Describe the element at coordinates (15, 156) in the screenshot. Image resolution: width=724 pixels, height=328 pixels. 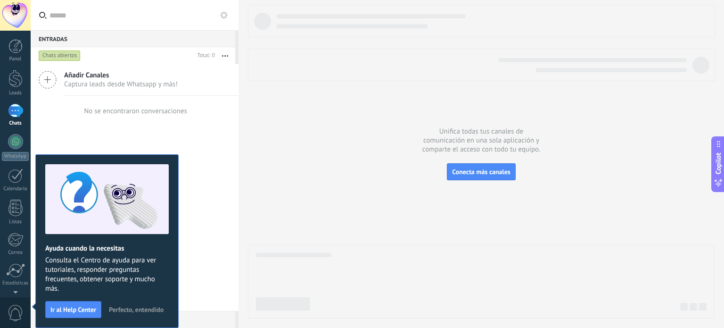
I see `div: WhatsApp` at that location.